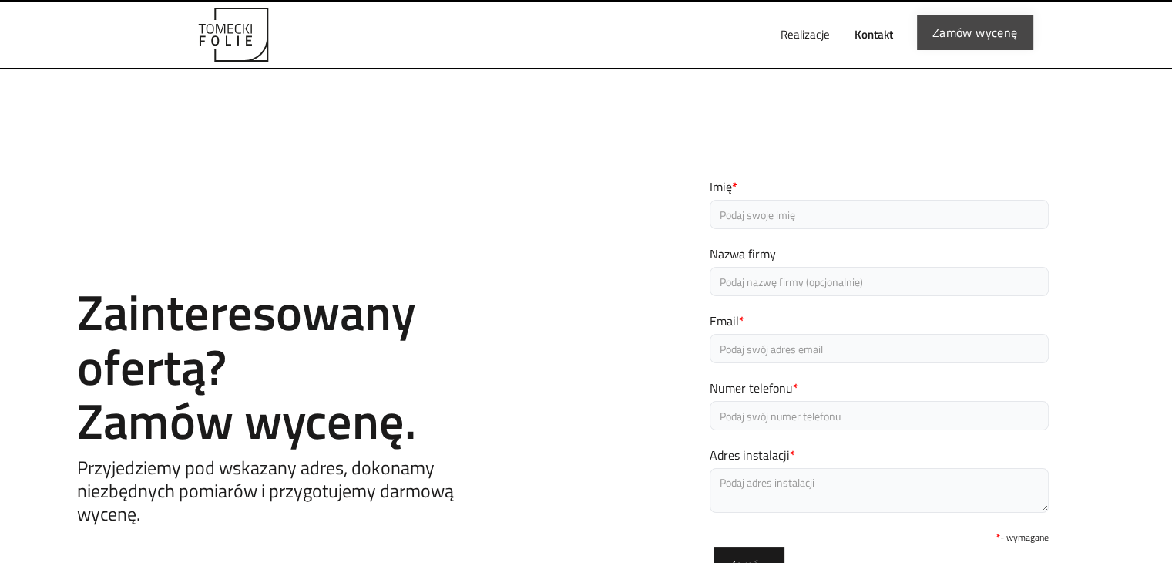  I want to click on h1: Contact, so click(293, 261).